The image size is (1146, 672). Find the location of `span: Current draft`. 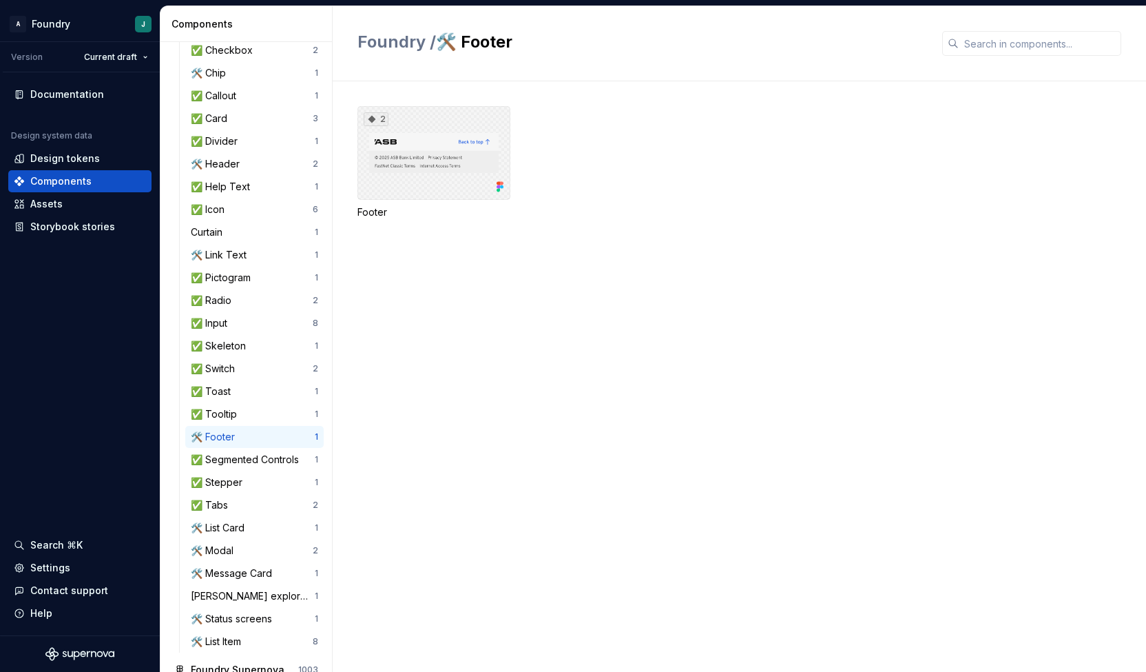

span: Current draft is located at coordinates (110, 57).